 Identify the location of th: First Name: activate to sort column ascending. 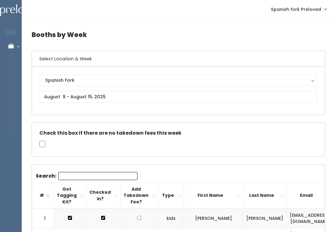
(214, 195).